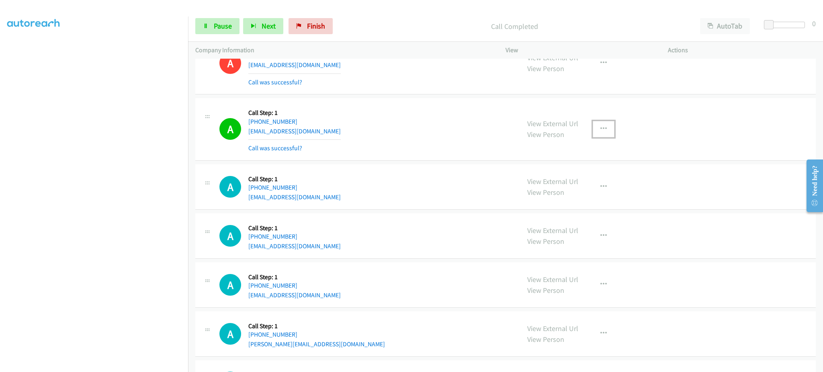  I want to click on p: View, so click(580, 50).